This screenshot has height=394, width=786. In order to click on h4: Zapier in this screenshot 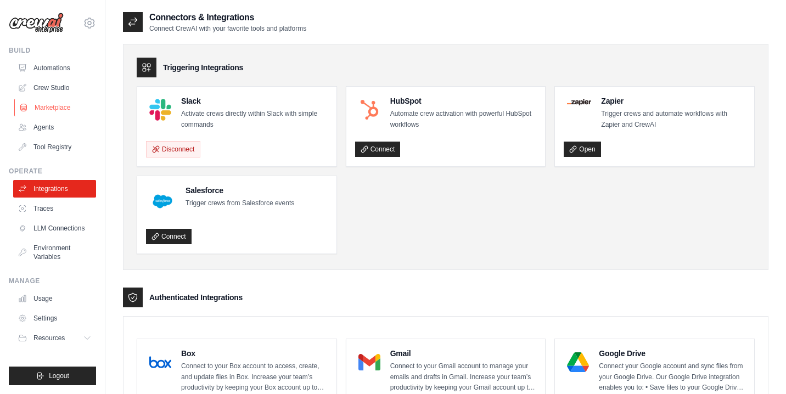, I will do `click(673, 101)`.